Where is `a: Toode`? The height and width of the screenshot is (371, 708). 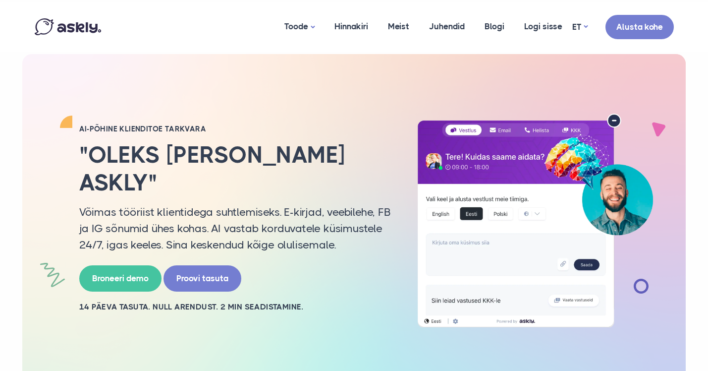
a: Toode is located at coordinates (299, 27).